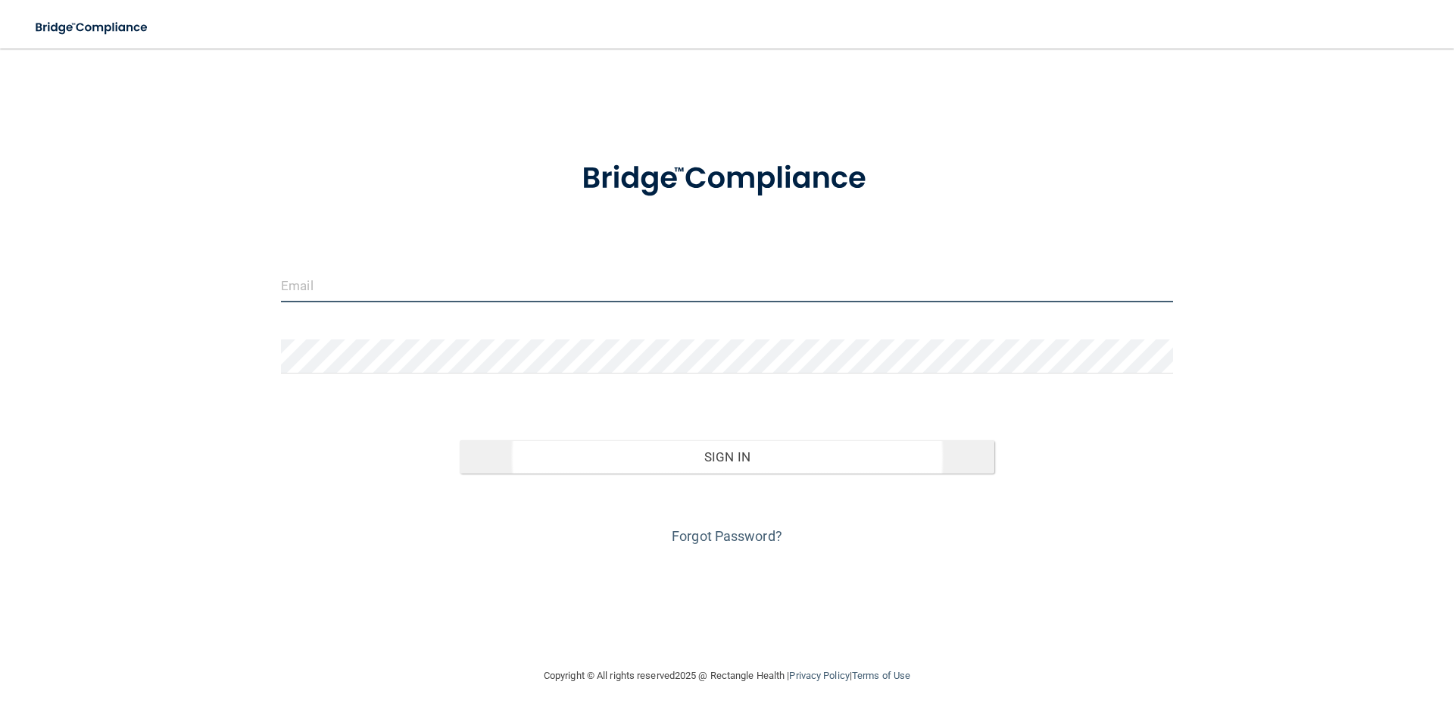 The image size is (1454, 716). What do you see at coordinates (819, 675) in the screenshot?
I see `a: Privacy Policy` at bounding box center [819, 675].